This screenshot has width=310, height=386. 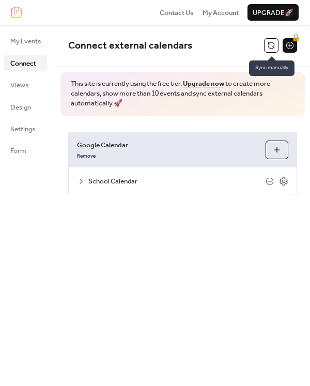 What do you see at coordinates (25, 150) in the screenshot?
I see `a: Form` at bounding box center [25, 150].